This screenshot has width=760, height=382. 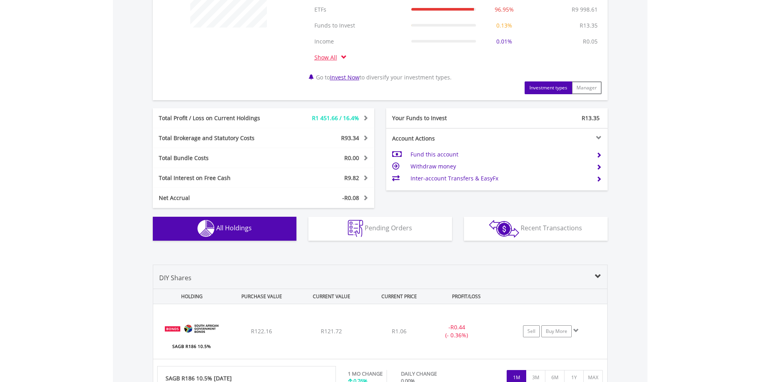 I want to click on td: Income, so click(x=359, y=41).